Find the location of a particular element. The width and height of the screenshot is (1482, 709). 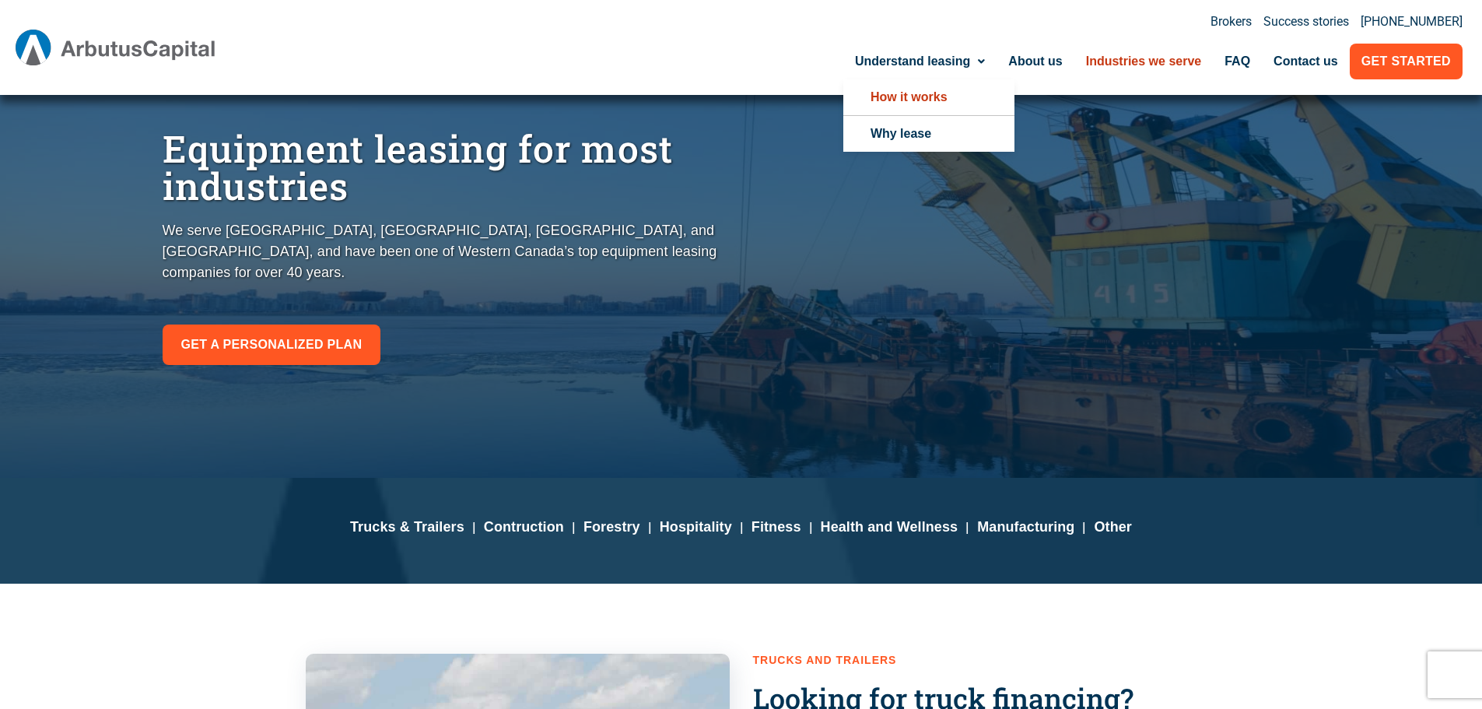

a: Forestry is located at coordinates (612, 527).